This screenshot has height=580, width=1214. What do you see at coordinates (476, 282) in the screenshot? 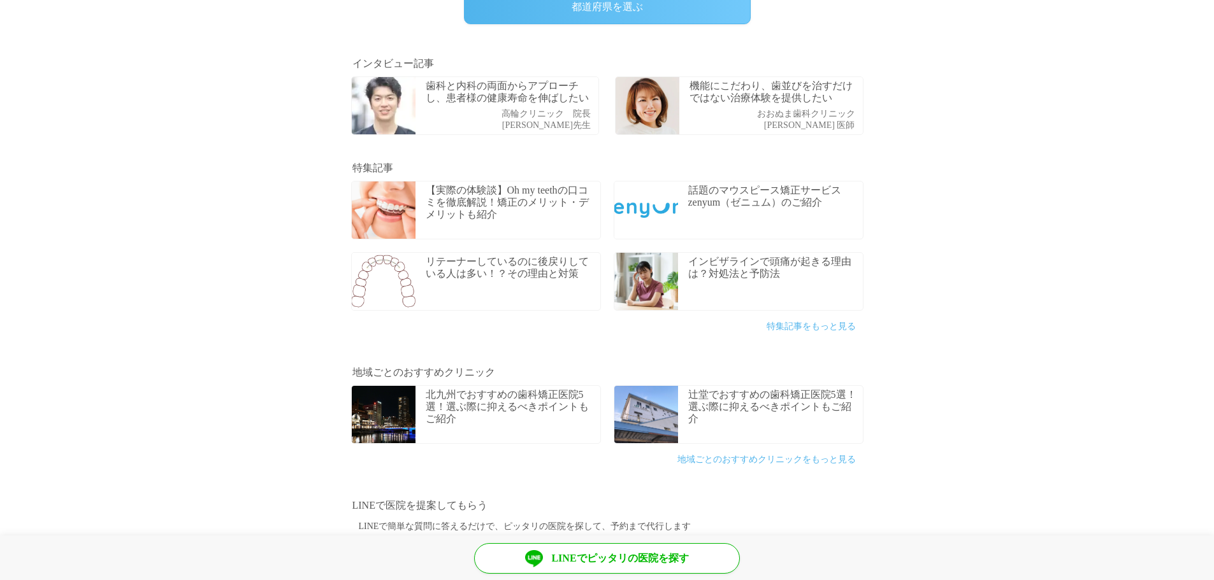
I see `a: リテーナーしているのに後戻りしている人は多い！？その理由と対策リテーナーしているのに後戻りしている人は多い！？その理由と対策` at bounding box center [476, 282].